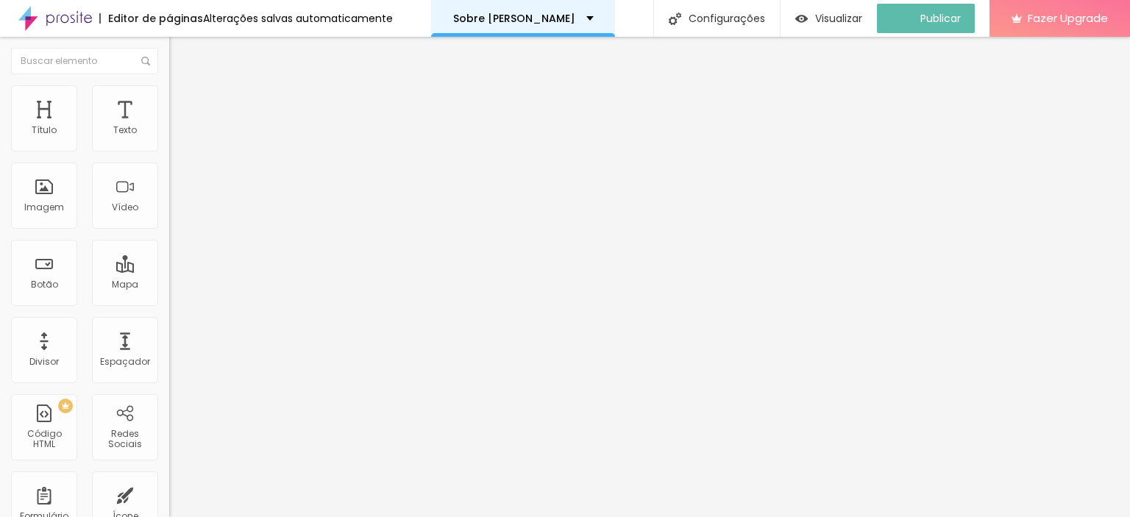 The width and height of the screenshot is (1130, 517). Describe the element at coordinates (839, 18) in the screenshot. I see `span: Visualizar` at that location.